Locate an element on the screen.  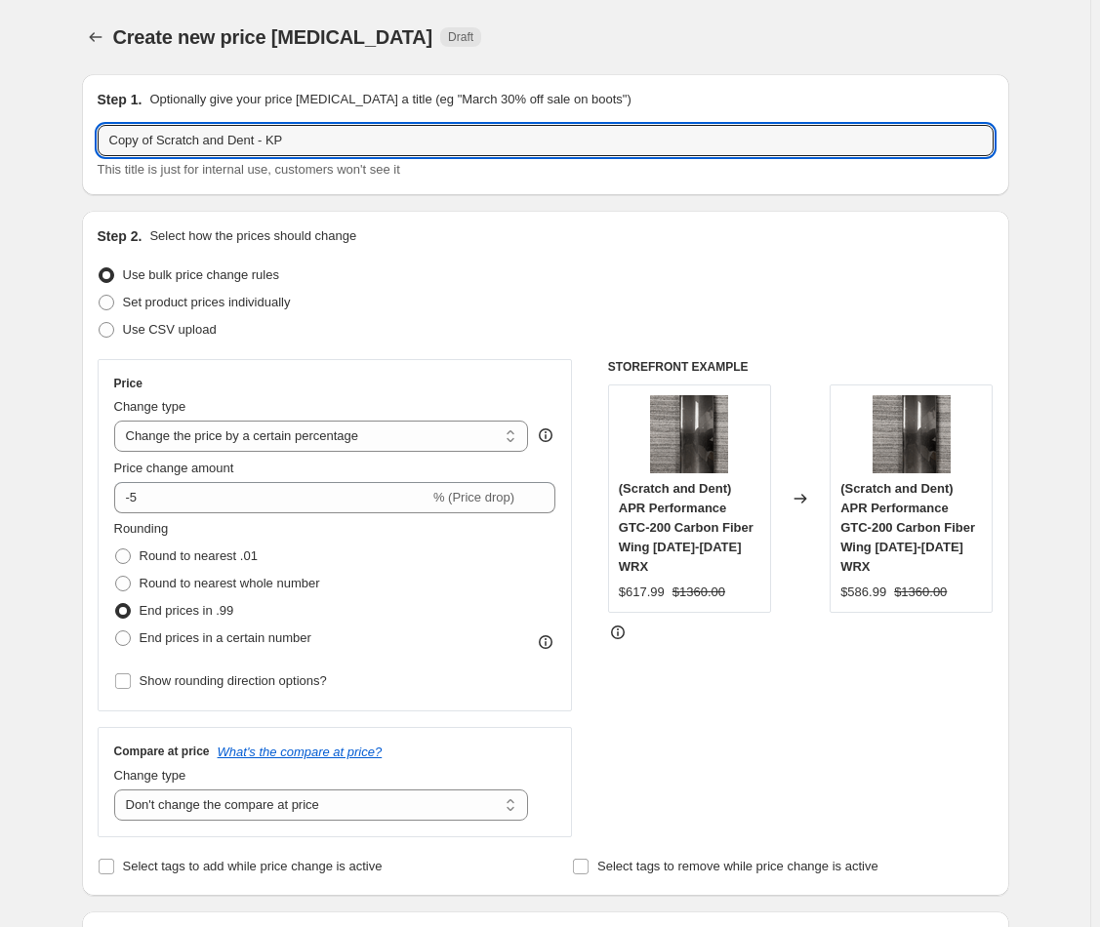
p: Select how the prices should change is located at coordinates (253, 236).